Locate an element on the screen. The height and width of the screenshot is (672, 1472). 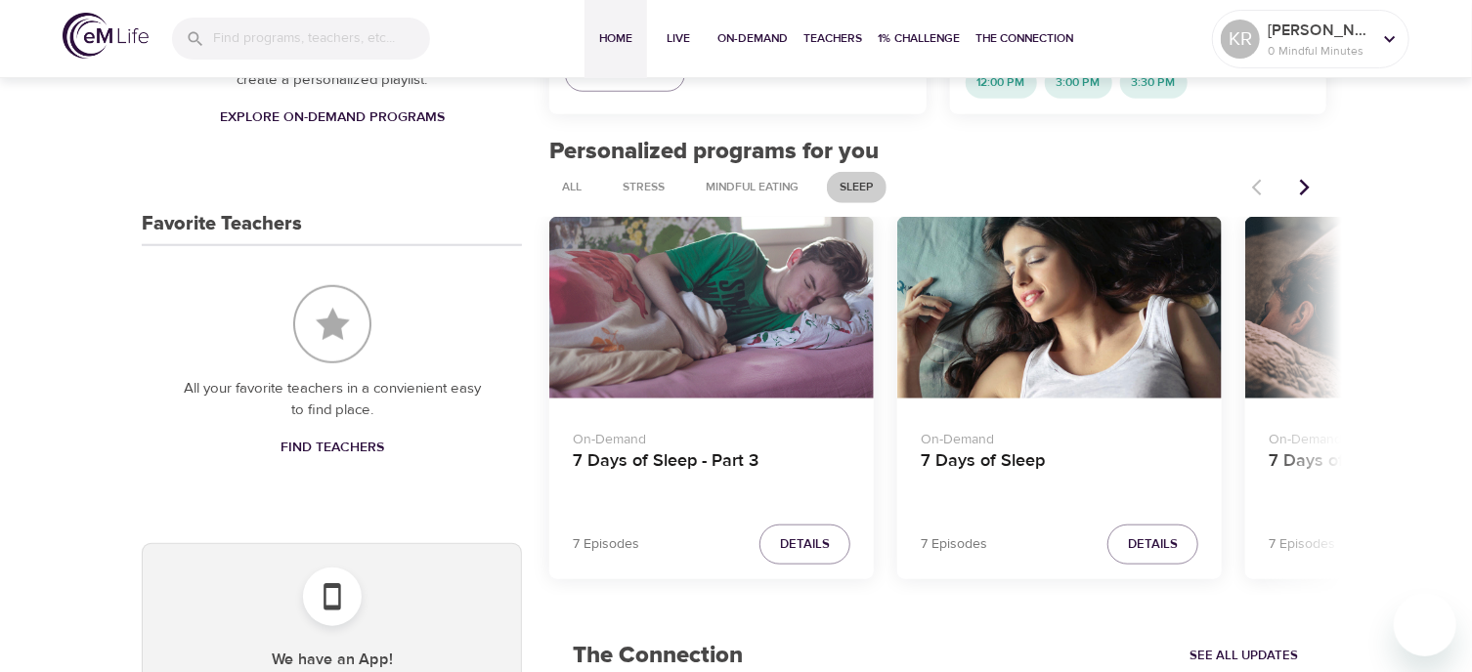
span: Live is located at coordinates (678, 38).